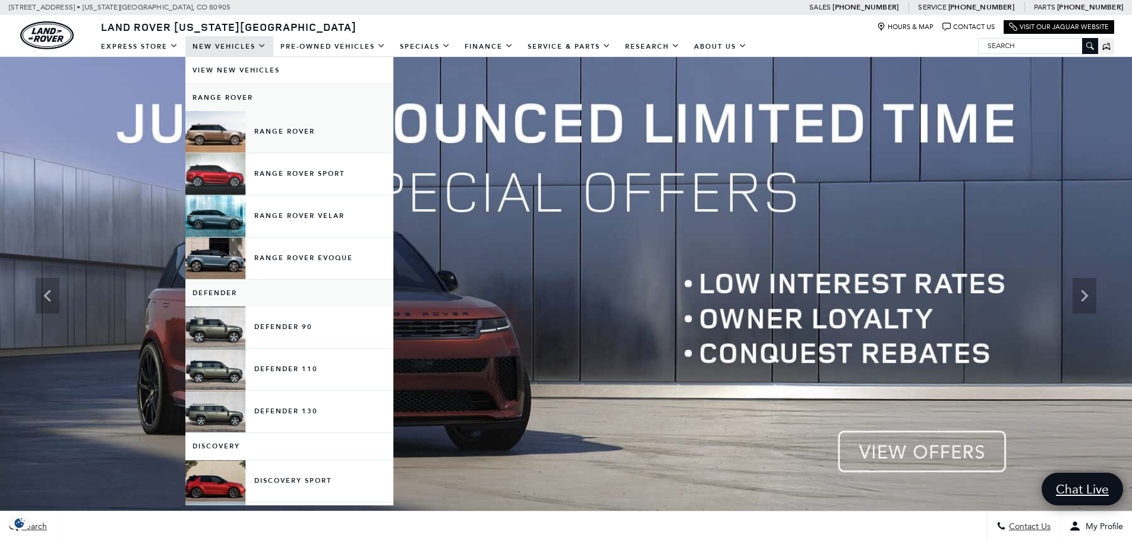 The height and width of the screenshot is (541, 1132). Describe the element at coordinates (289, 327) in the screenshot. I see `a: Defender 90` at that location.